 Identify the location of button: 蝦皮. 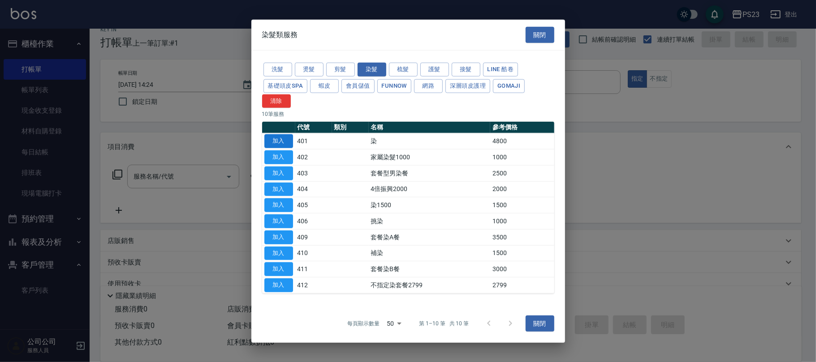
(324, 86).